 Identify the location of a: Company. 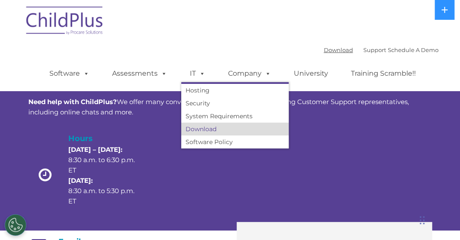
(250, 73).